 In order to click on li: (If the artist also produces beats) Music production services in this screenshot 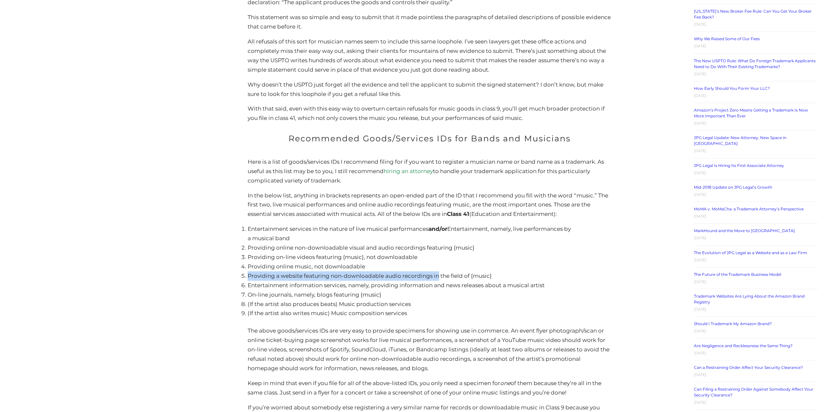, I will do `click(429, 304)`.